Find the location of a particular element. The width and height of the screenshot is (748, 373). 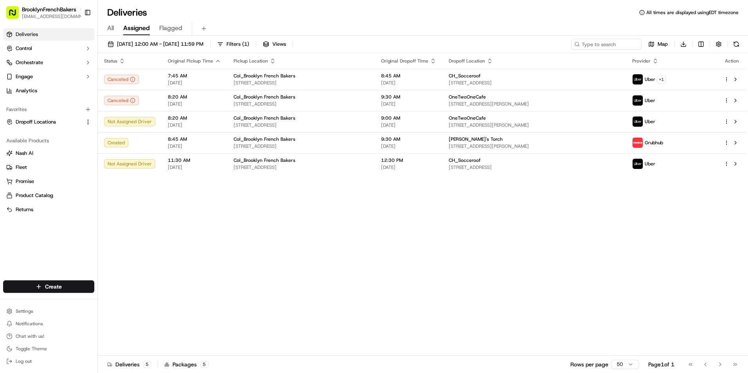

button: Control is located at coordinates (48, 48).